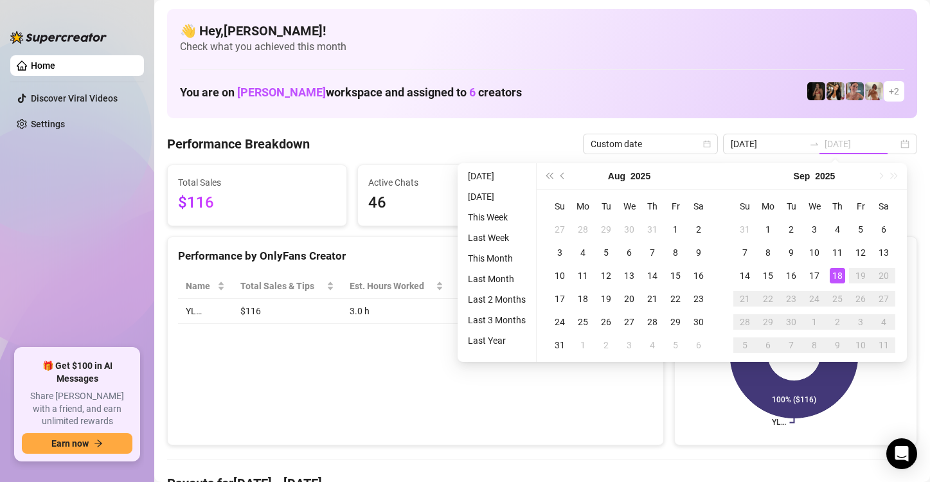 This screenshot has width=930, height=482. I want to click on img: logo-BBDzfeDw.svg, so click(58, 37).